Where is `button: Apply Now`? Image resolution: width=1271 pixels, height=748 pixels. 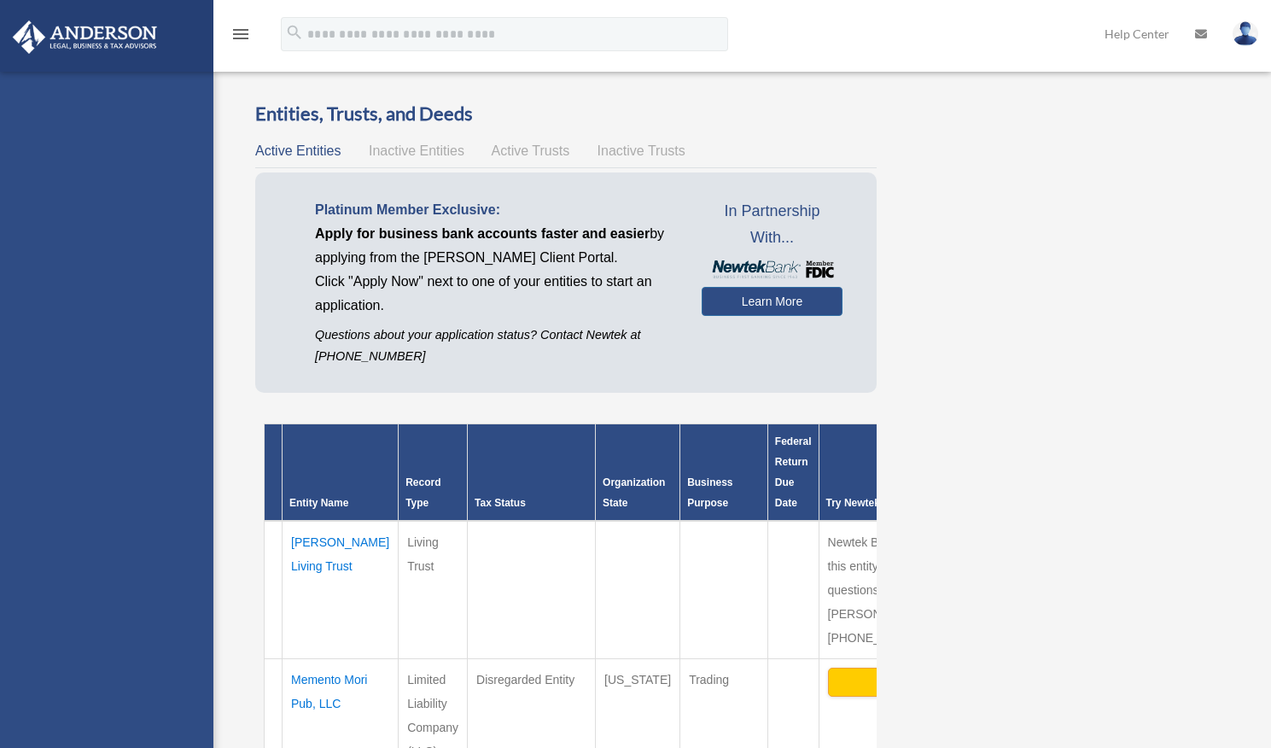
button: Apply Now is located at coordinates (911, 682).